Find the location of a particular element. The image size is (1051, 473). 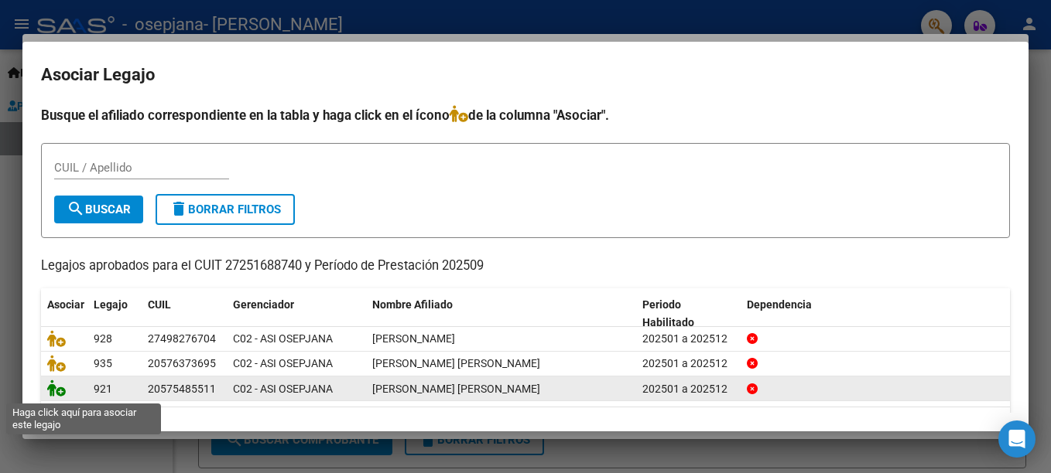

span: Gerenciador is located at coordinates (263, 305).